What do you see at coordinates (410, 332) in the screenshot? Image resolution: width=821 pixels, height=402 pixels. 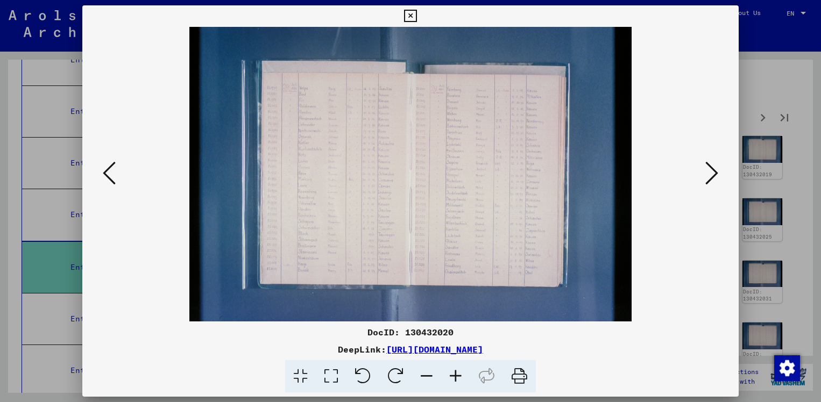 I see `div: DocID: 130432020` at bounding box center [410, 332].